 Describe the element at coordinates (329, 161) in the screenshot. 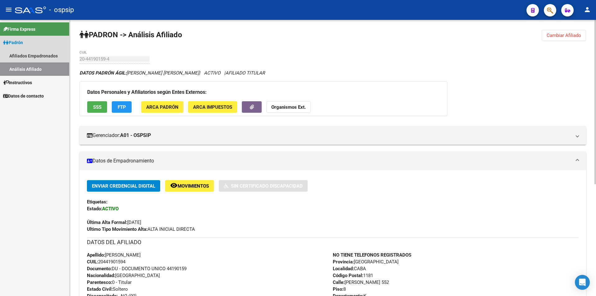

I see `mat-panel-title: Datos de Empadronamiento` at that location.